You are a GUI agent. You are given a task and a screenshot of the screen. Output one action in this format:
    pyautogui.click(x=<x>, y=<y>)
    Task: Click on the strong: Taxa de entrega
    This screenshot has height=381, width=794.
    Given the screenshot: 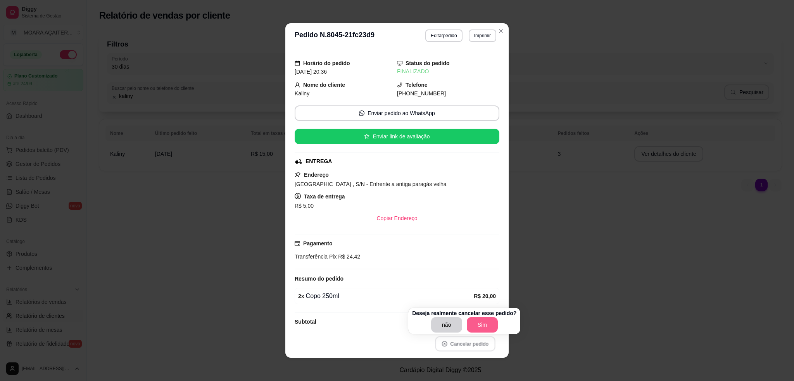 What is the action you would take?
    pyautogui.click(x=325, y=197)
    